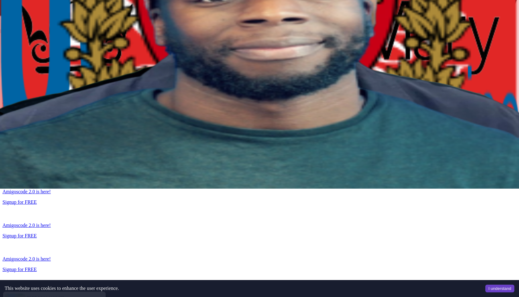 This screenshot has height=297, width=519. What do you see at coordinates (65, 282) in the screenshot?
I see `a: Amigoscode PRO Membership` at bounding box center [65, 282].